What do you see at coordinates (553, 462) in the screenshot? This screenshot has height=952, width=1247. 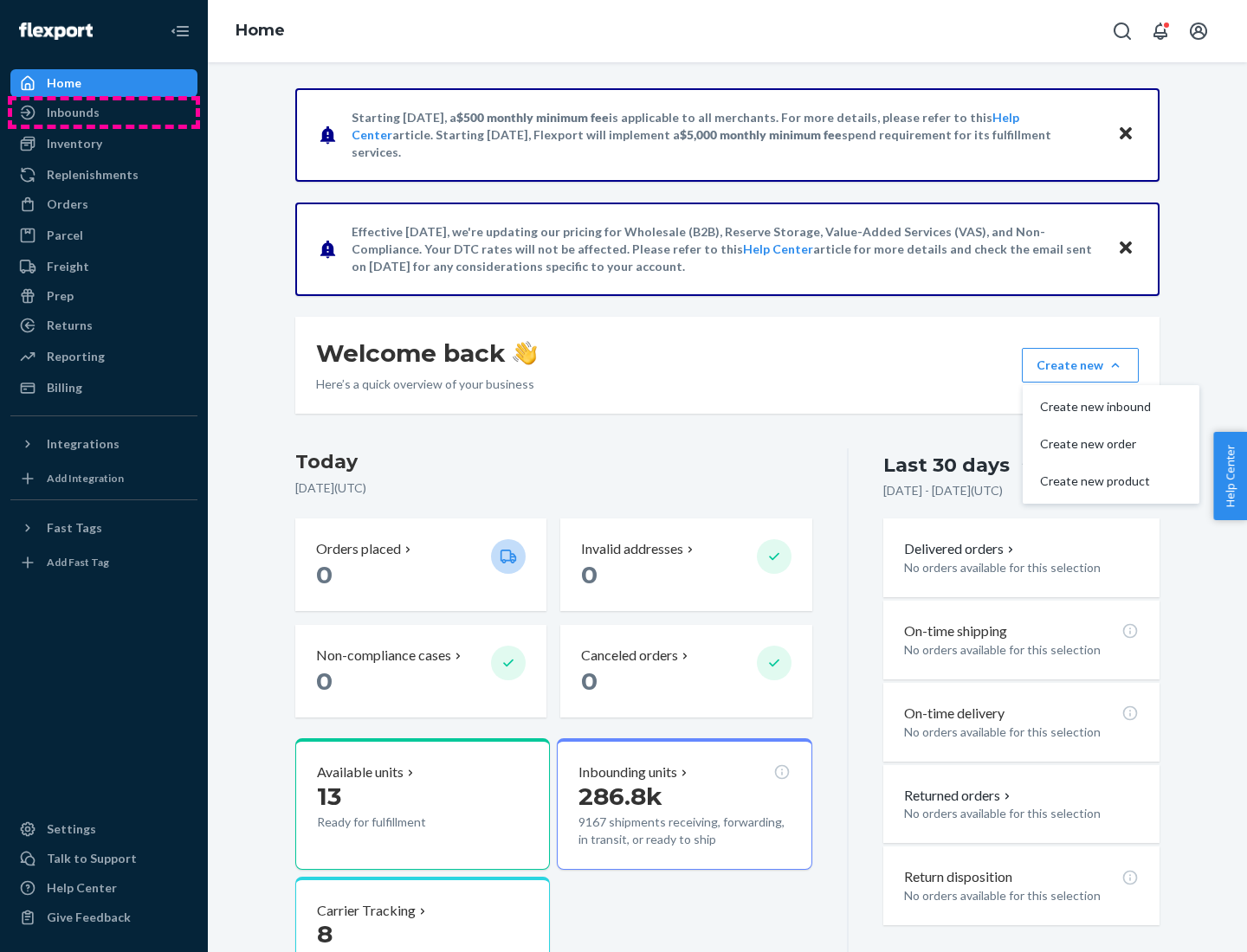 I see `h3: Today` at bounding box center [553, 462].